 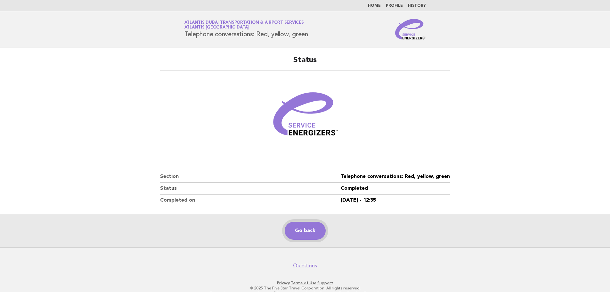 I want to click on img: Verified, so click(x=305, y=117).